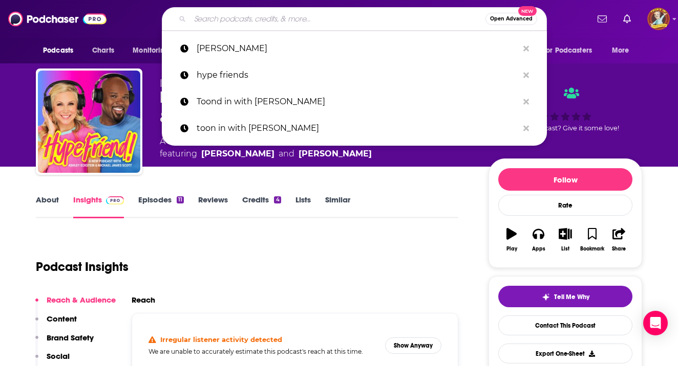  Describe the element at coordinates (143, 300) in the screenshot. I see `h2: Reach` at that location.